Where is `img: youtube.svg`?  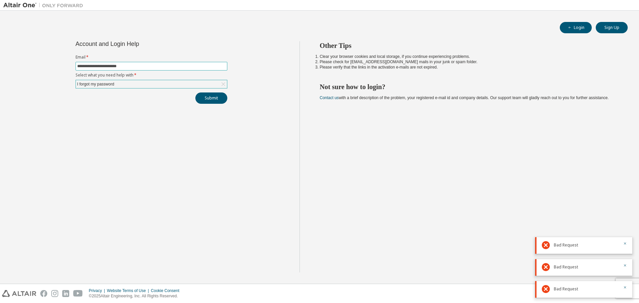 img: youtube.svg is located at coordinates (78, 293).